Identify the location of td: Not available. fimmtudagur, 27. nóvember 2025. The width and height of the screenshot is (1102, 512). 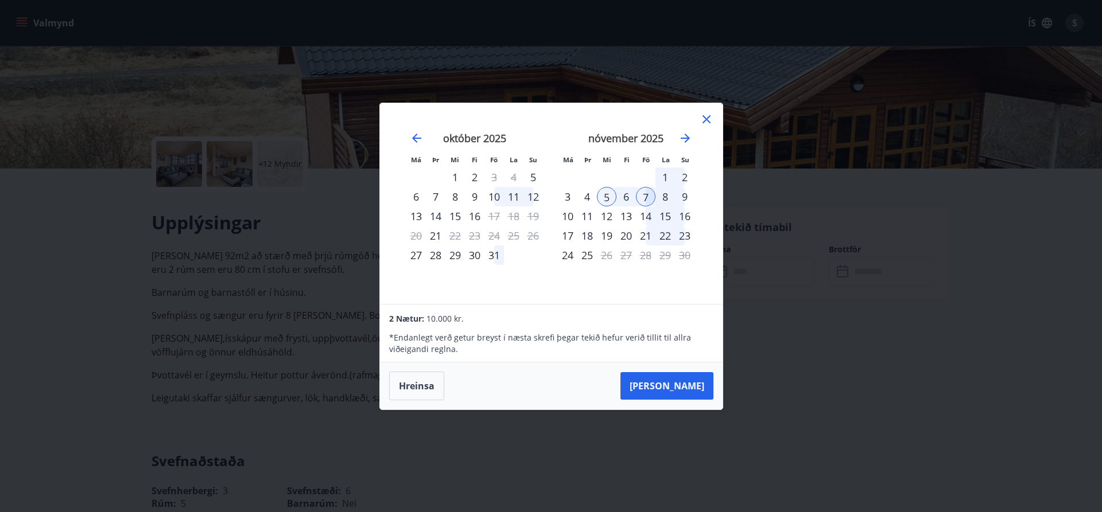
(626, 255).